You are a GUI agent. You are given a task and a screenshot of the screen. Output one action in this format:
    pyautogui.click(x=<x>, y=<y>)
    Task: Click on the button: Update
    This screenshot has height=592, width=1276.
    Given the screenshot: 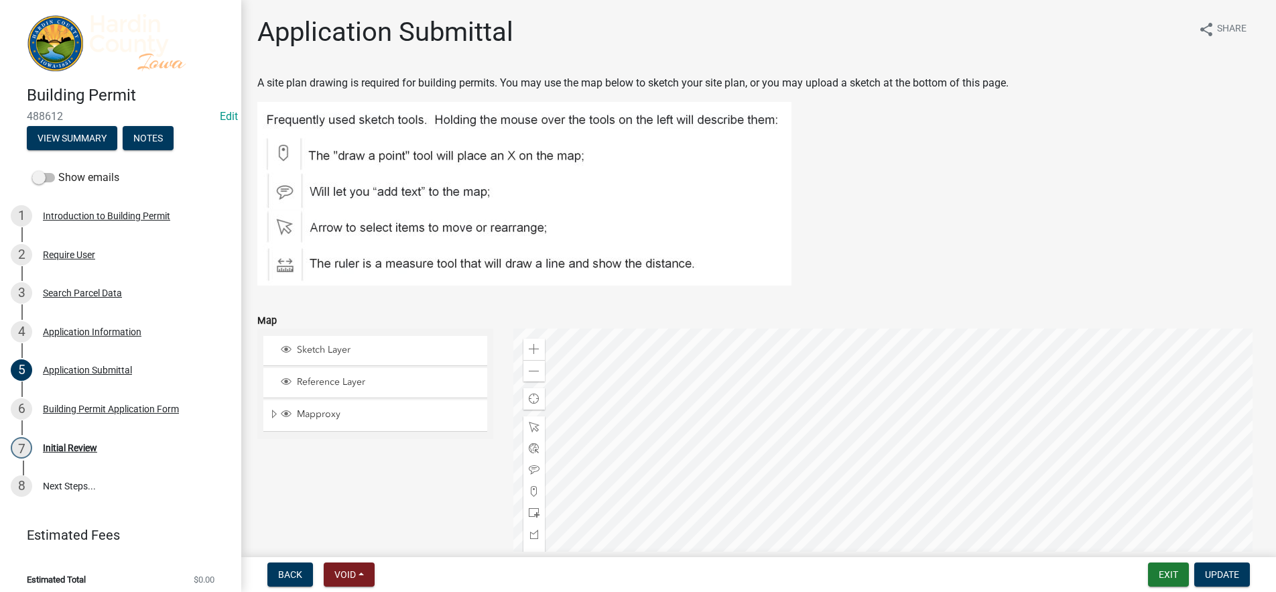 What is the action you would take?
    pyautogui.click(x=1221, y=574)
    